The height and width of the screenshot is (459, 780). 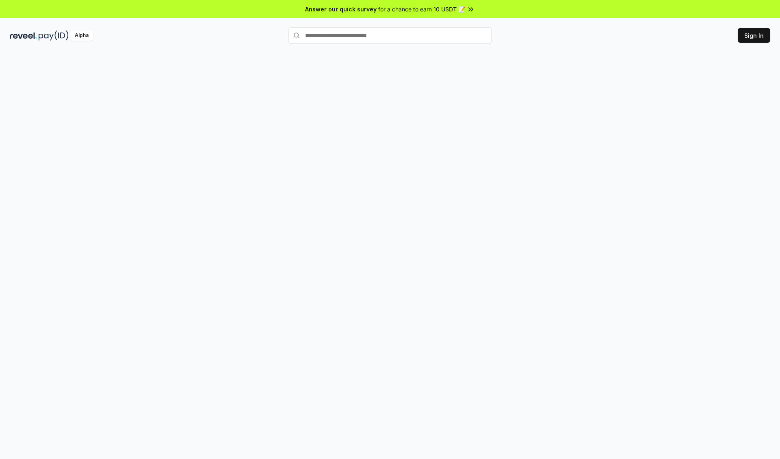 What do you see at coordinates (82, 35) in the screenshot?
I see `div: Alpha` at bounding box center [82, 35].